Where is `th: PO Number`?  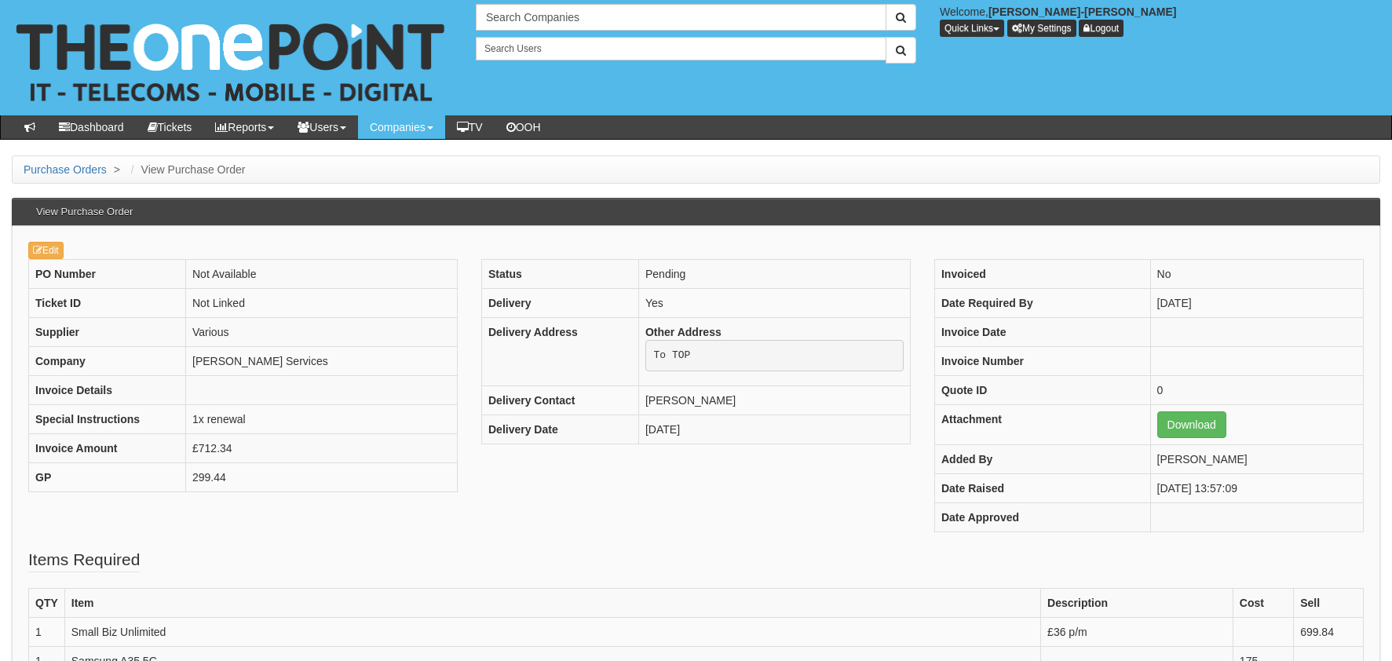 th: PO Number is located at coordinates (108, 274).